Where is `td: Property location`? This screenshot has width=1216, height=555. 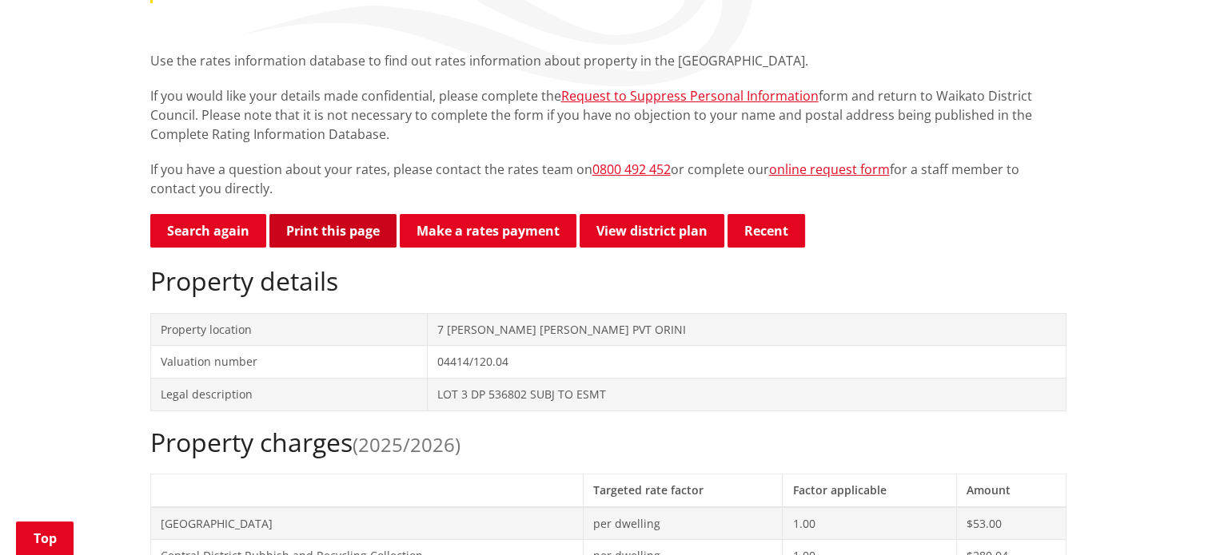
td: Property location is located at coordinates (289, 329).